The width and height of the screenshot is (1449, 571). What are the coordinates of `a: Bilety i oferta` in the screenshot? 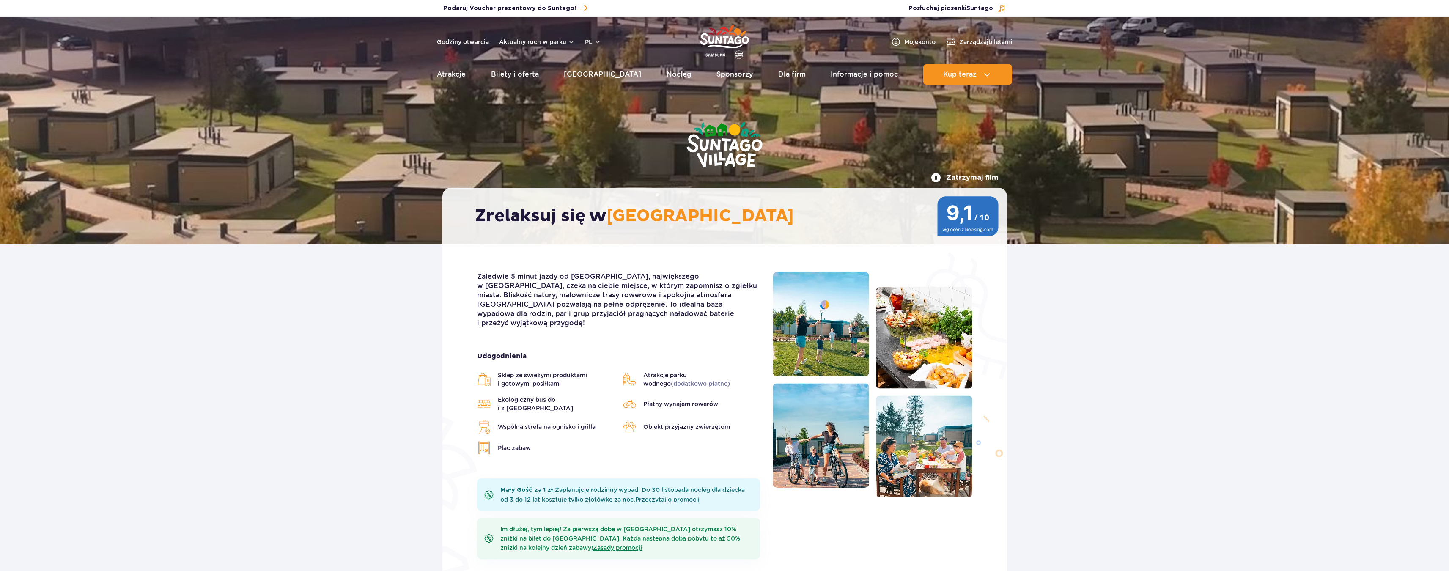 It's located at (515, 74).